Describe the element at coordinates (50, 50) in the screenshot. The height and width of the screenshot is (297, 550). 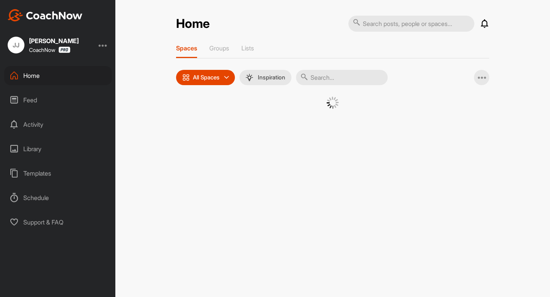
I see `div: CoachNow` at that location.